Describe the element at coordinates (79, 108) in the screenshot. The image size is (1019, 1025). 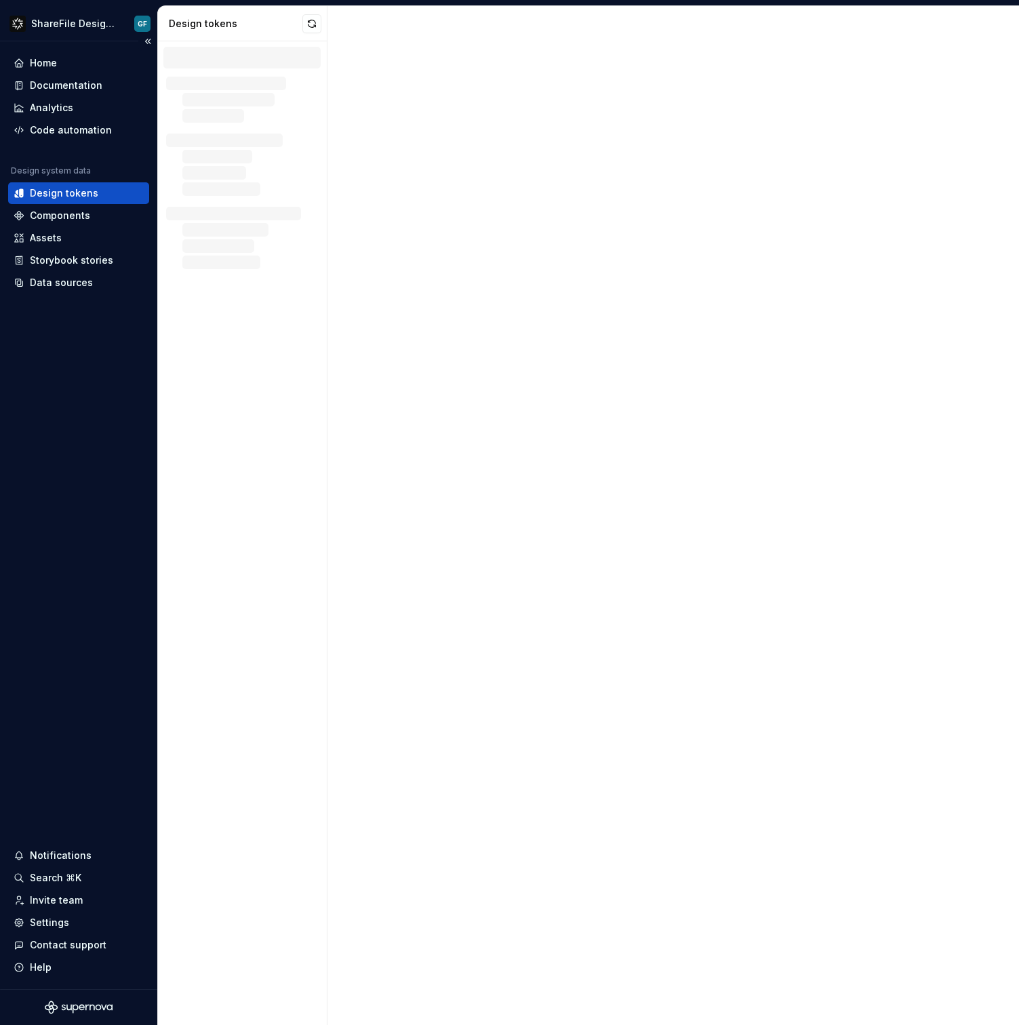
I see `a: Analytics` at that location.